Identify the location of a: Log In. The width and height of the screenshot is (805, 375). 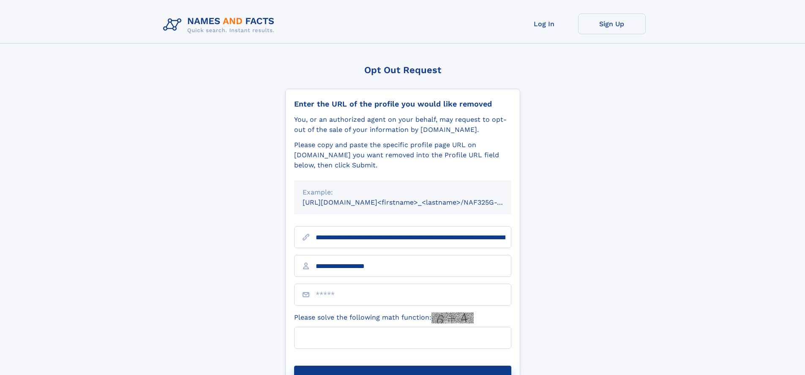
(544, 24).